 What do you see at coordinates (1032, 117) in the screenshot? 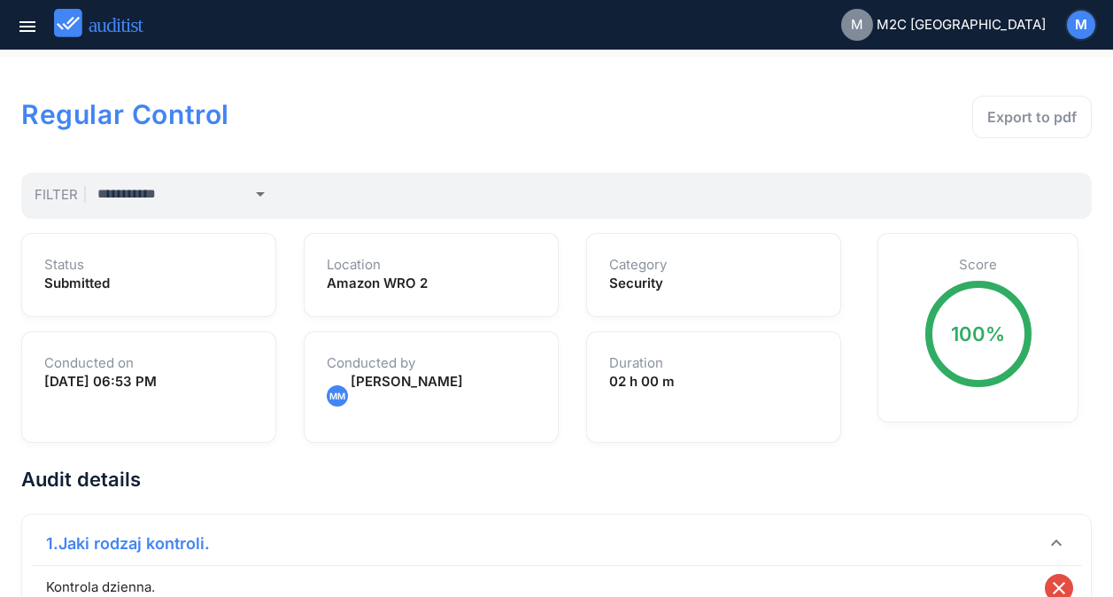
I see `div: Export to pdf` at bounding box center [1032, 117].